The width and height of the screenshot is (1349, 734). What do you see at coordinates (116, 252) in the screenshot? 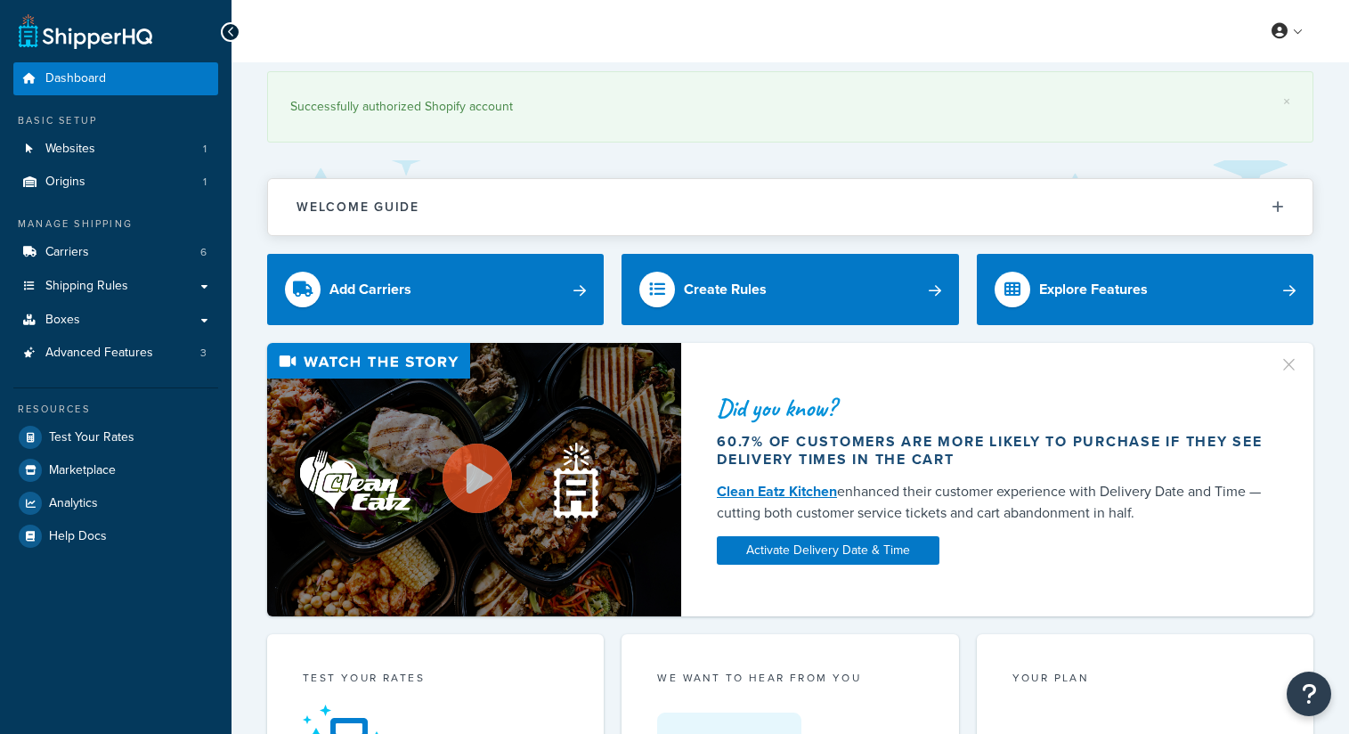
I see `a: Carriers6` at bounding box center [116, 252].